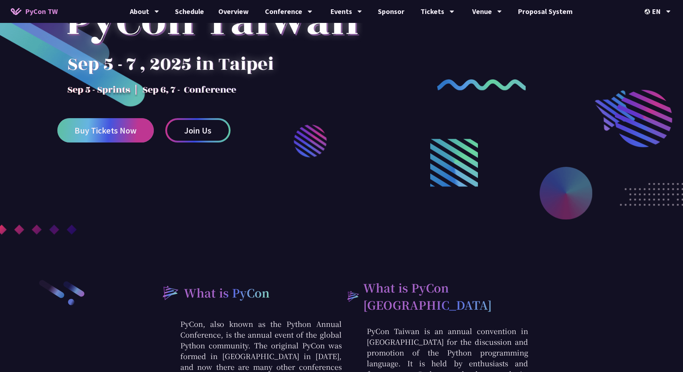 Image resolution: width=683 pixels, height=372 pixels. Describe the element at coordinates (105, 130) in the screenshot. I see `span: Buy Tickets Now` at that location.